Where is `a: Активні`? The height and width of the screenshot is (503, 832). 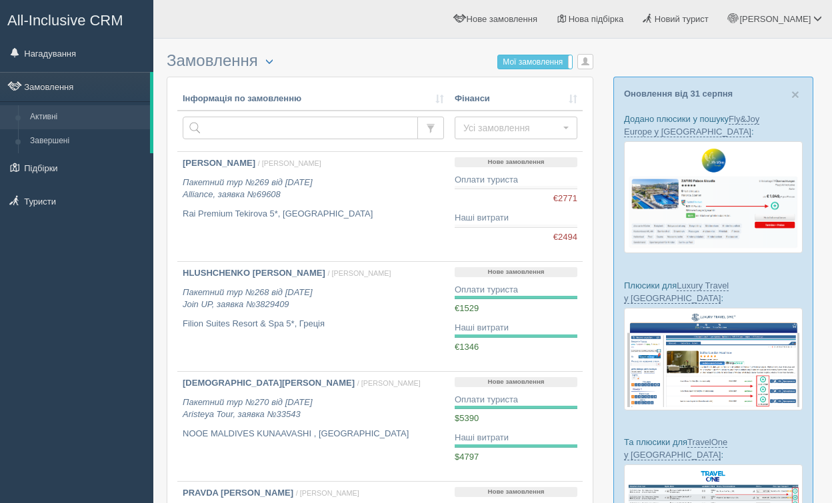 a: Активні is located at coordinates (87, 117).